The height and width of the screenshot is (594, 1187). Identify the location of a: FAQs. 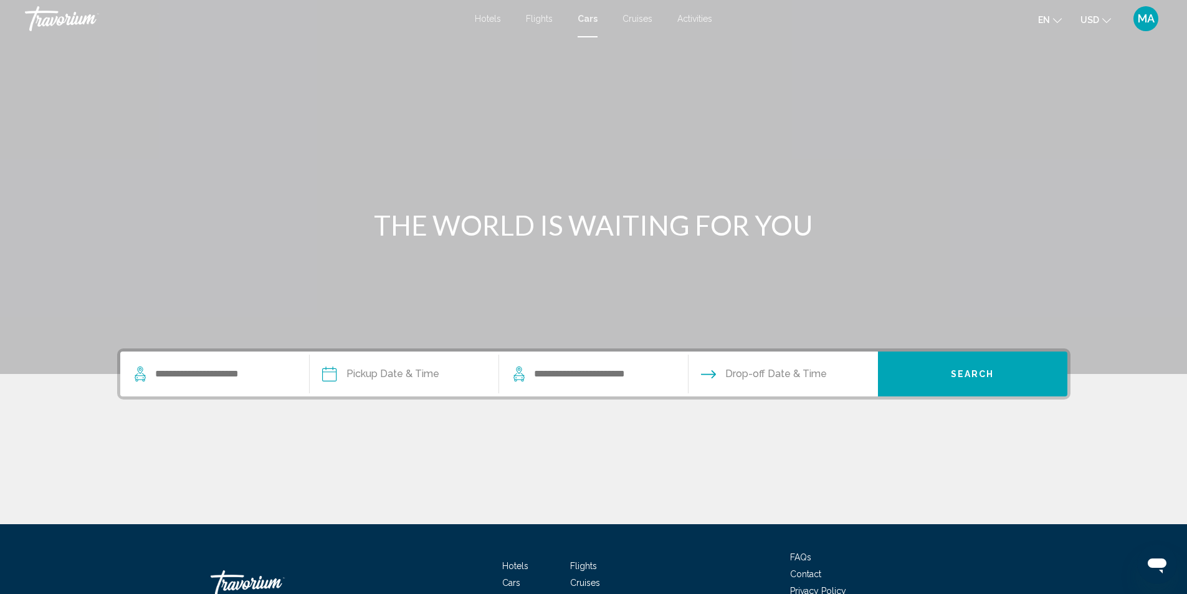
(801, 557).